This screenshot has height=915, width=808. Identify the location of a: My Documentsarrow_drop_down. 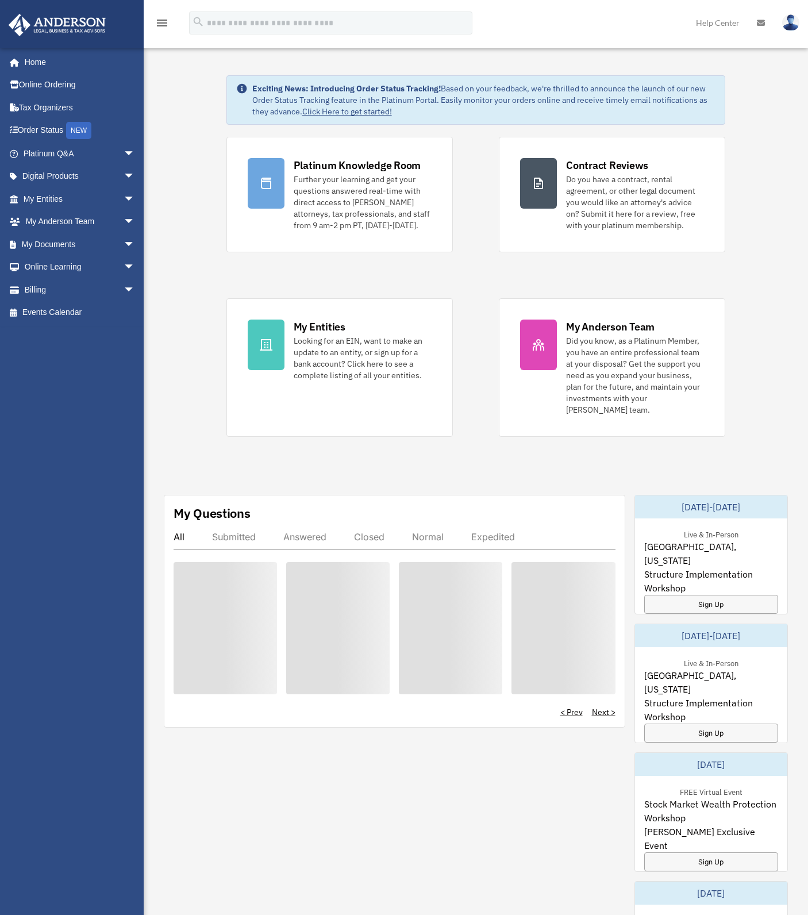
(80, 244).